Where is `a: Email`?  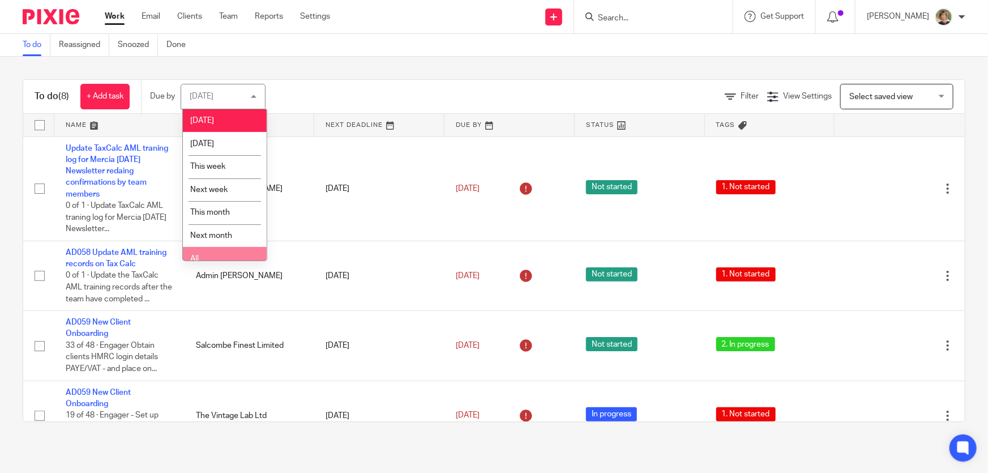
a: Email is located at coordinates (151, 16).